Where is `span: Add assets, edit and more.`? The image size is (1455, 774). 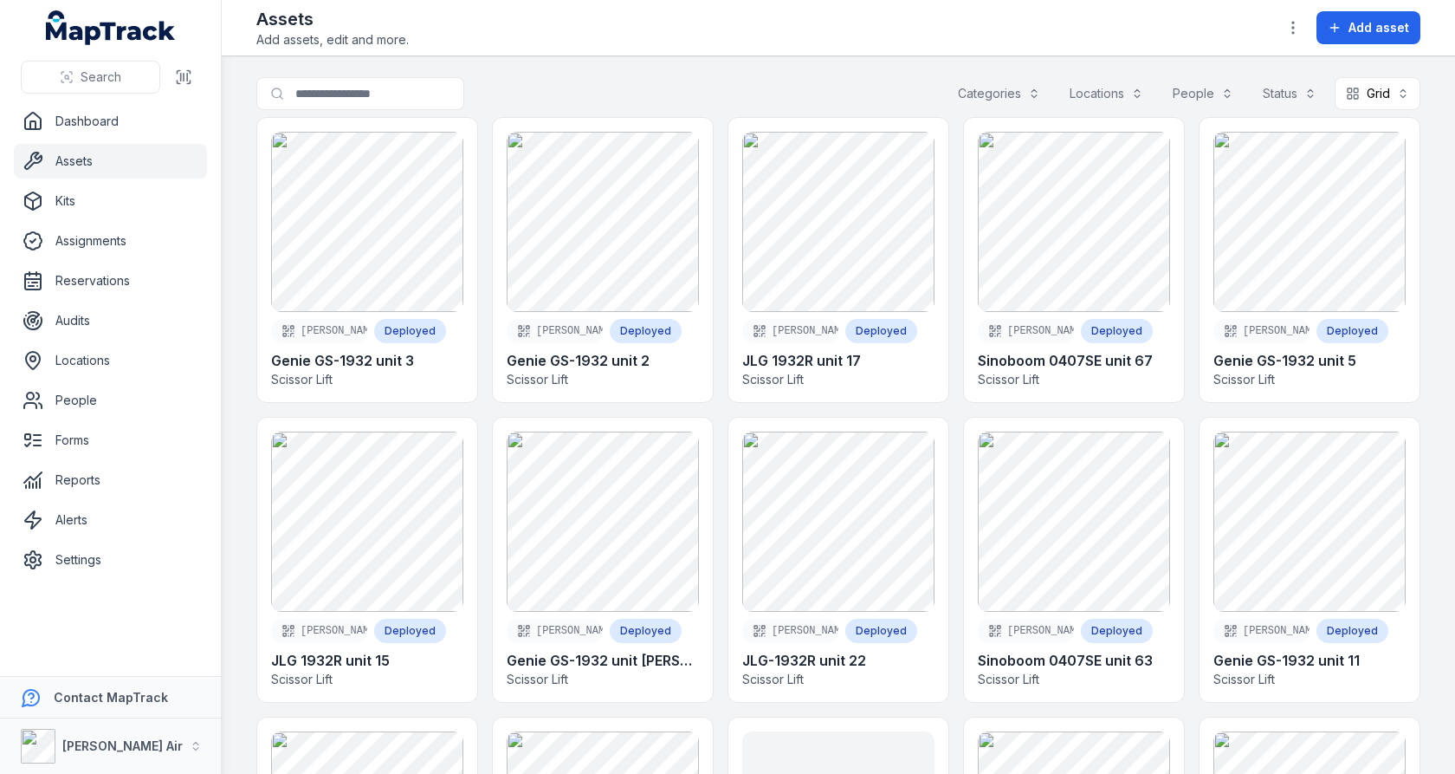 span: Add assets, edit and more. is located at coordinates (333, 40).